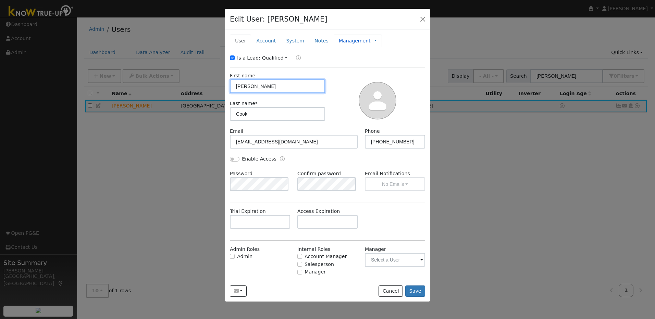 This screenshot has width=655, height=319. What do you see at coordinates (244, 249) in the screenshot?
I see `label: Admin Roles` at bounding box center [244, 249].